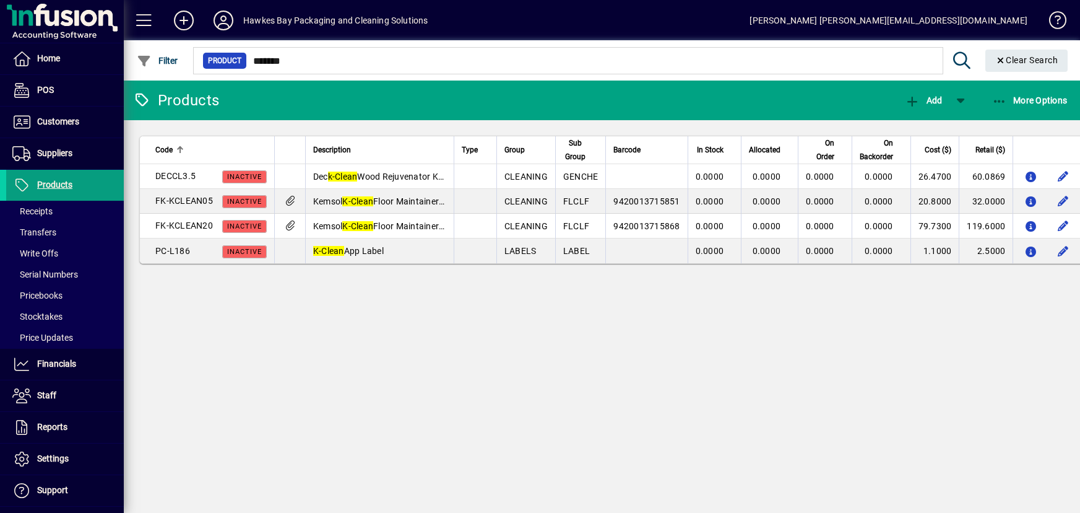 Image resolution: width=1080 pixels, height=513 pixels. Describe the element at coordinates (581, 176) in the screenshot. I see `span: GENCHE` at that location.